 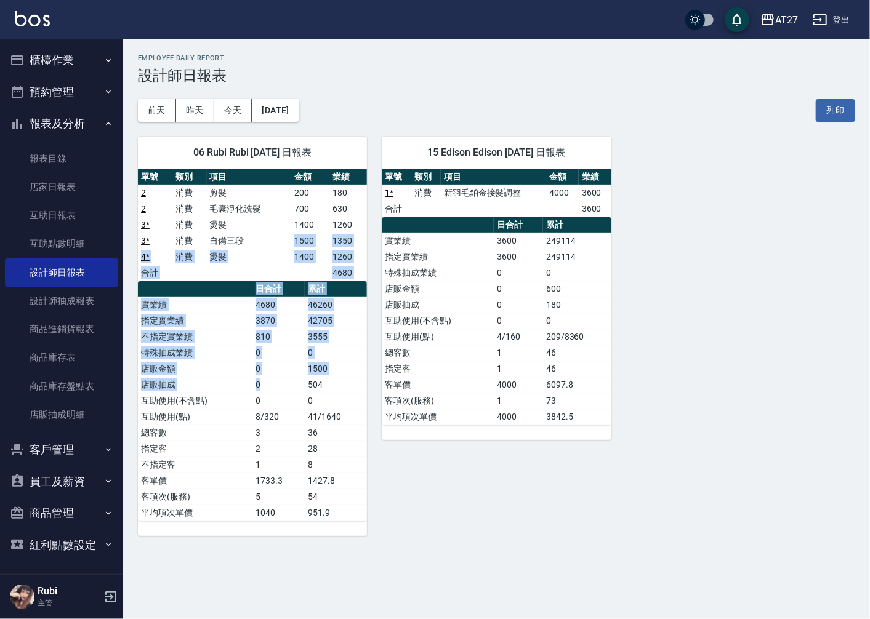 What do you see at coordinates (278, 481) in the screenshot?
I see `td: 1733.3` at bounding box center [278, 481].